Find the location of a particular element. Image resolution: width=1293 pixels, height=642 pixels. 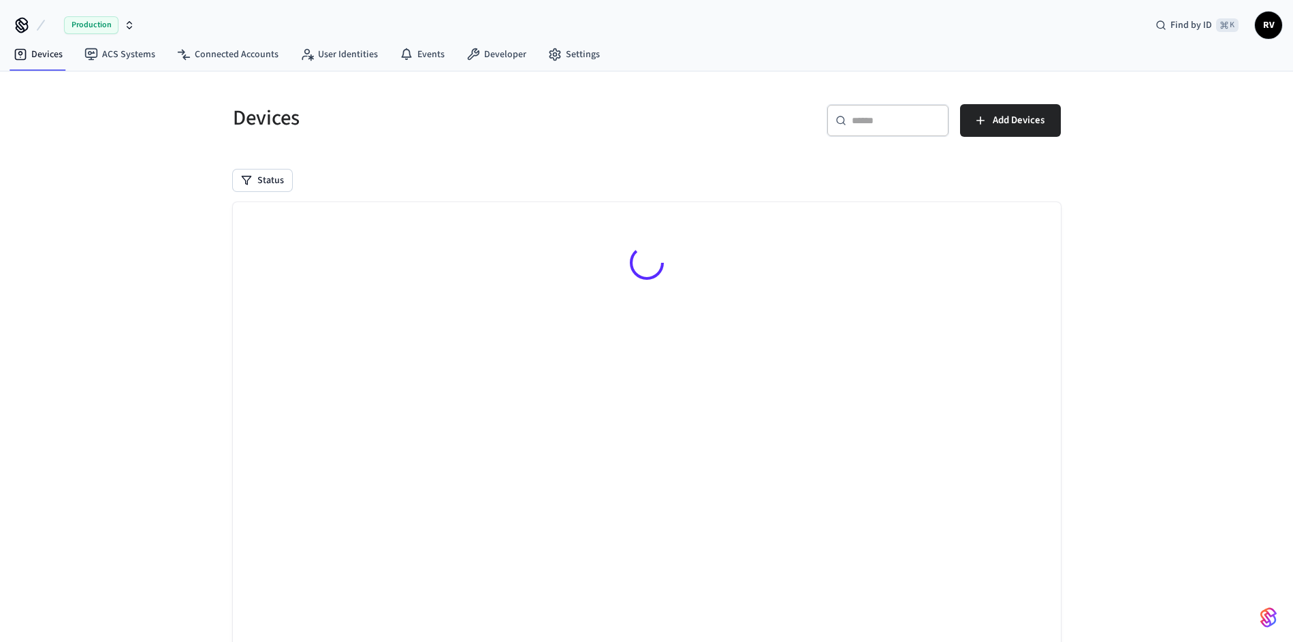

div: Find by ID⌘ K is located at coordinates (1197, 25).